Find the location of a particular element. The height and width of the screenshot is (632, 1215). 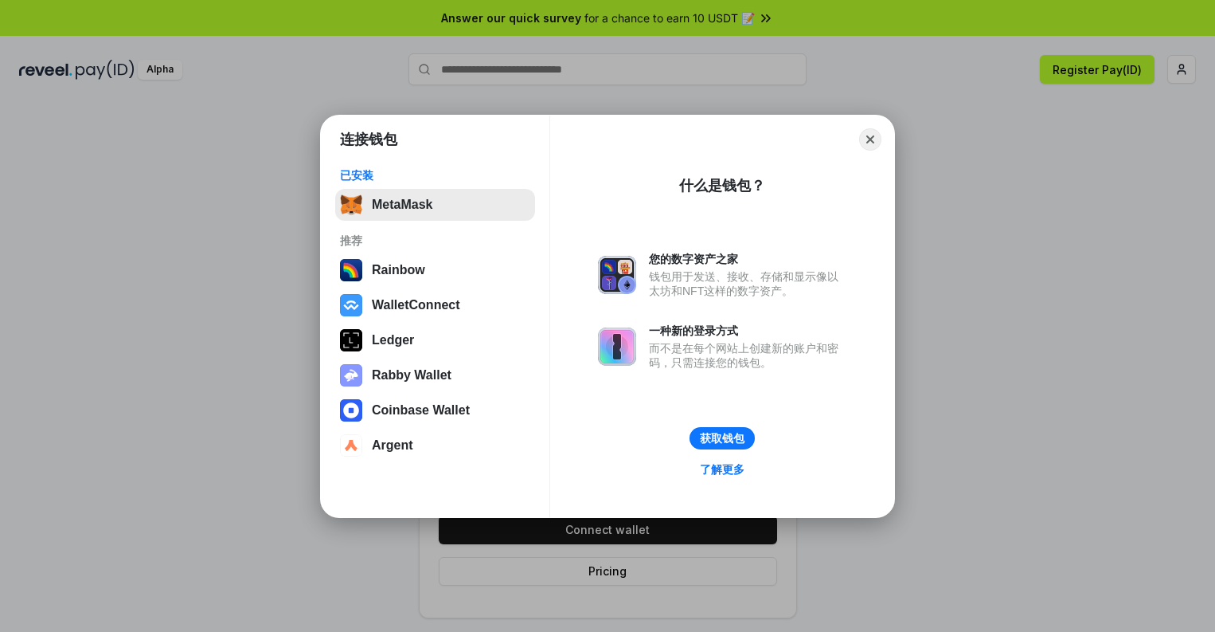

div: WalletConnect is located at coordinates (416, 305).